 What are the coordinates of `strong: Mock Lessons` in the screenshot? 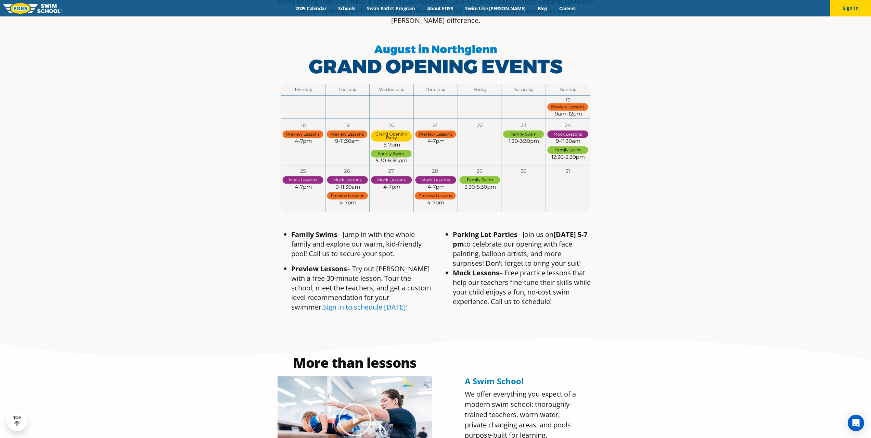 It's located at (476, 272).